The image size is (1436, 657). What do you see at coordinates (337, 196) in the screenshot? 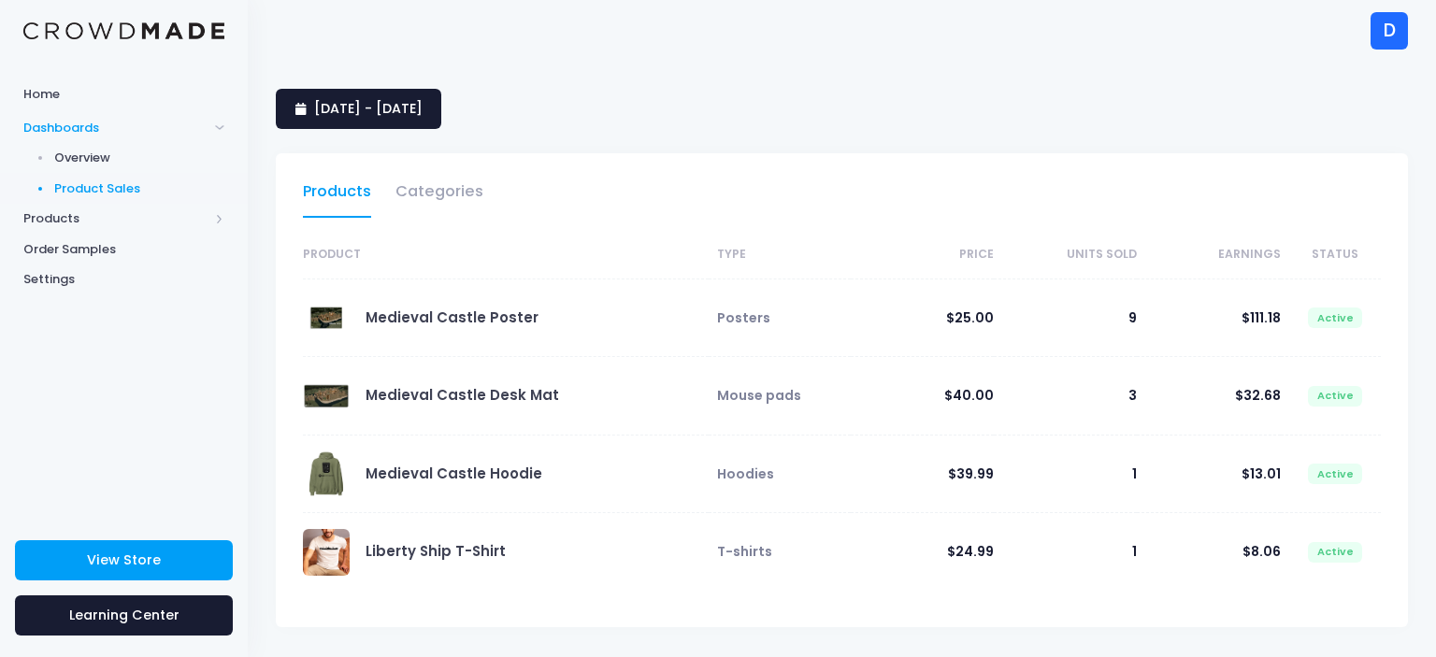
I see `a: Products` at bounding box center [337, 196].